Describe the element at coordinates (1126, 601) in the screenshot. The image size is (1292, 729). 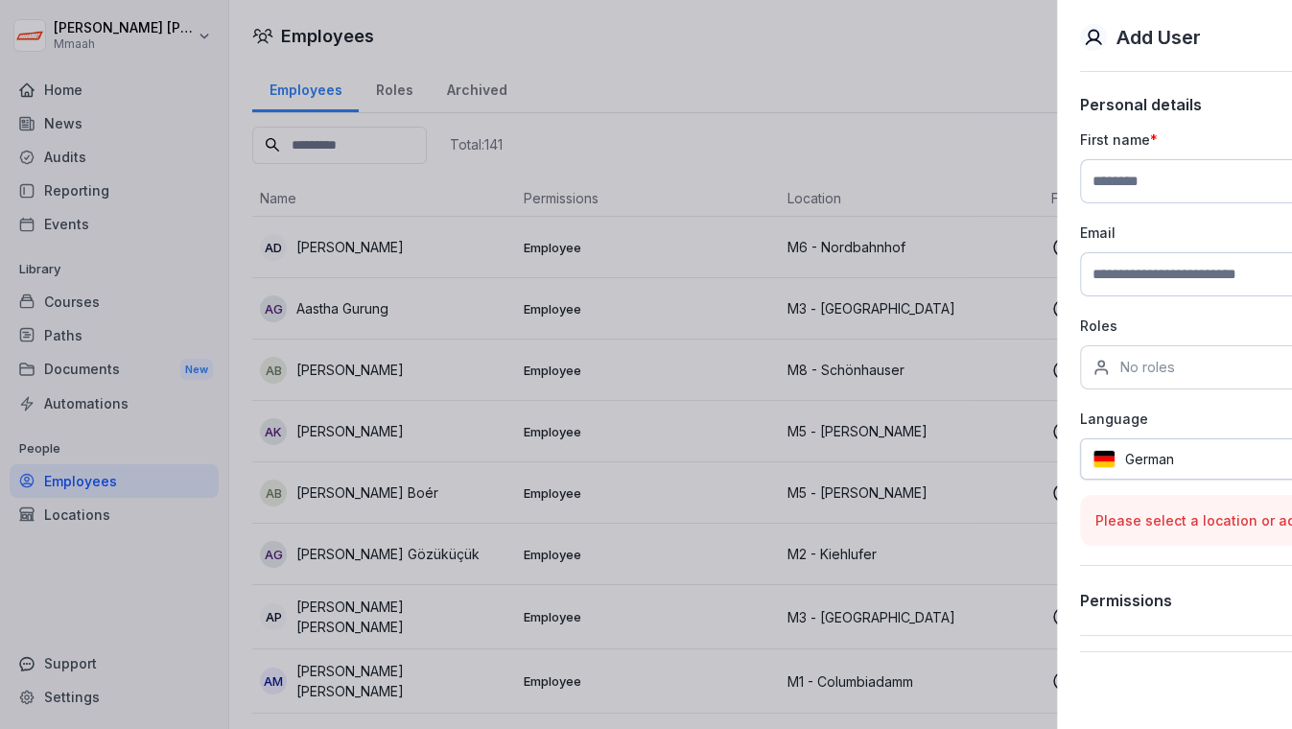
I see `p: Permissions` at that location.